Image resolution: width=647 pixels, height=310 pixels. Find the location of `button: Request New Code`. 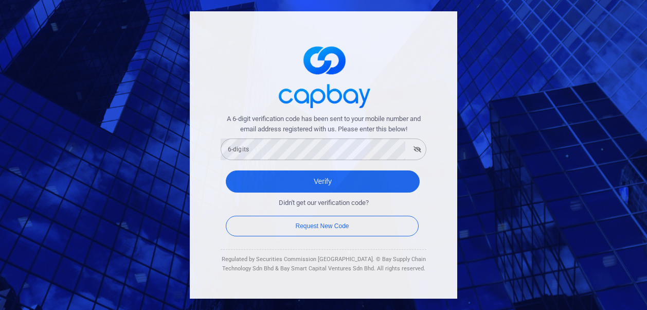

button: Request New Code is located at coordinates (322, 226).